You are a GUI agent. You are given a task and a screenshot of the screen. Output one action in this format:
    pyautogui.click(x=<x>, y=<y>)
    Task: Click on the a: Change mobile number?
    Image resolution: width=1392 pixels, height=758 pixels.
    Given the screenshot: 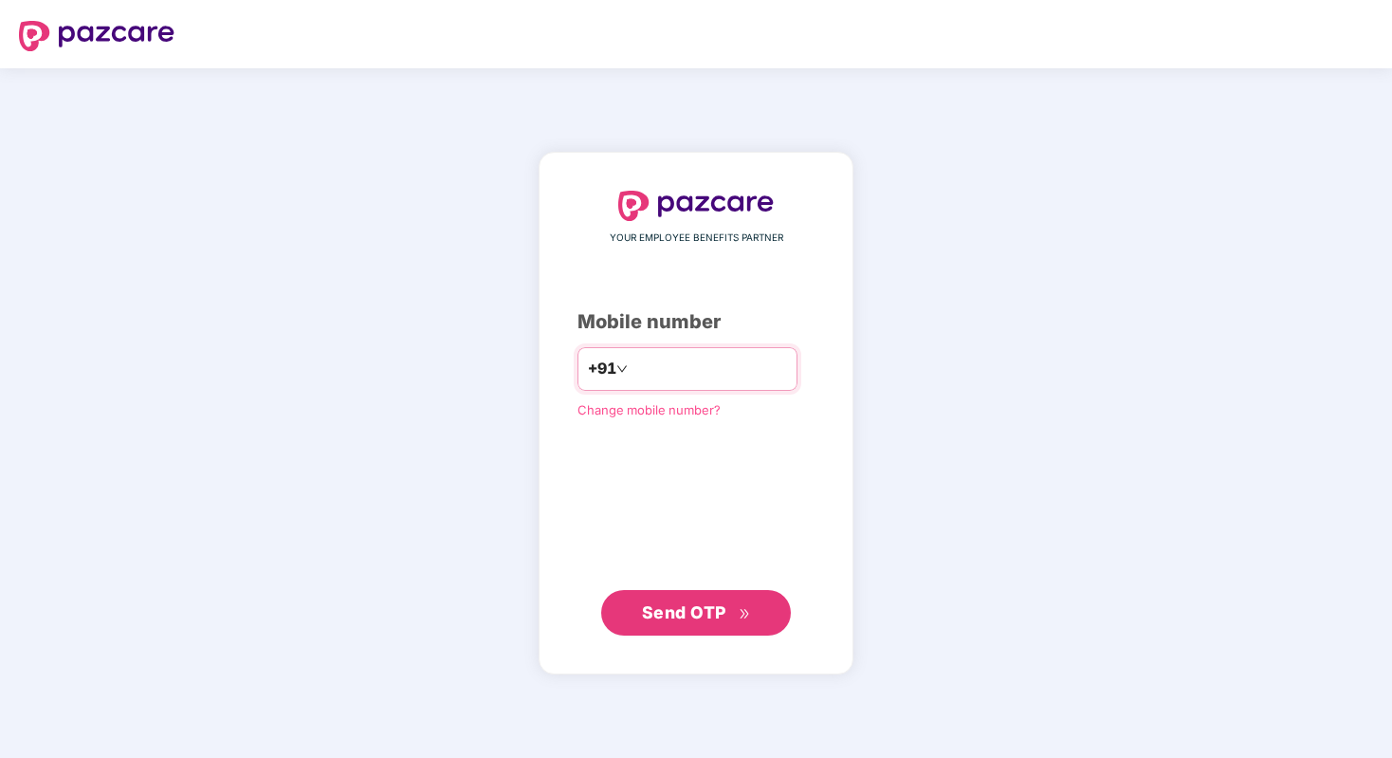 What is the action you would take?
    pyautogui.click(x=649, y=410)
    